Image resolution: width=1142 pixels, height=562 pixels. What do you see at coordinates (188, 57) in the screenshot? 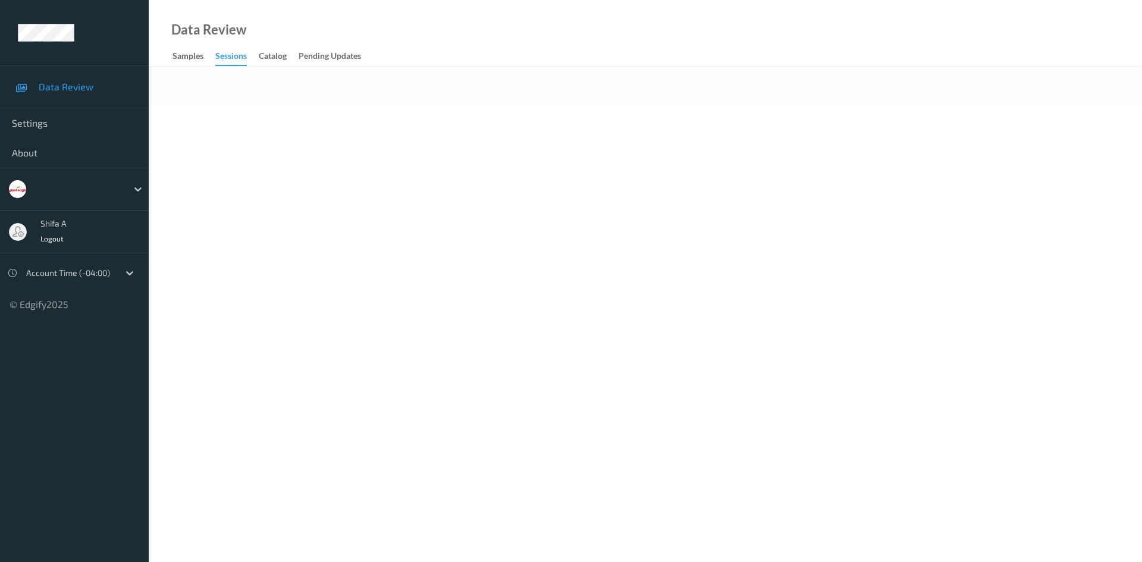
I see `div: Samples` at bounding box center [188, 57].